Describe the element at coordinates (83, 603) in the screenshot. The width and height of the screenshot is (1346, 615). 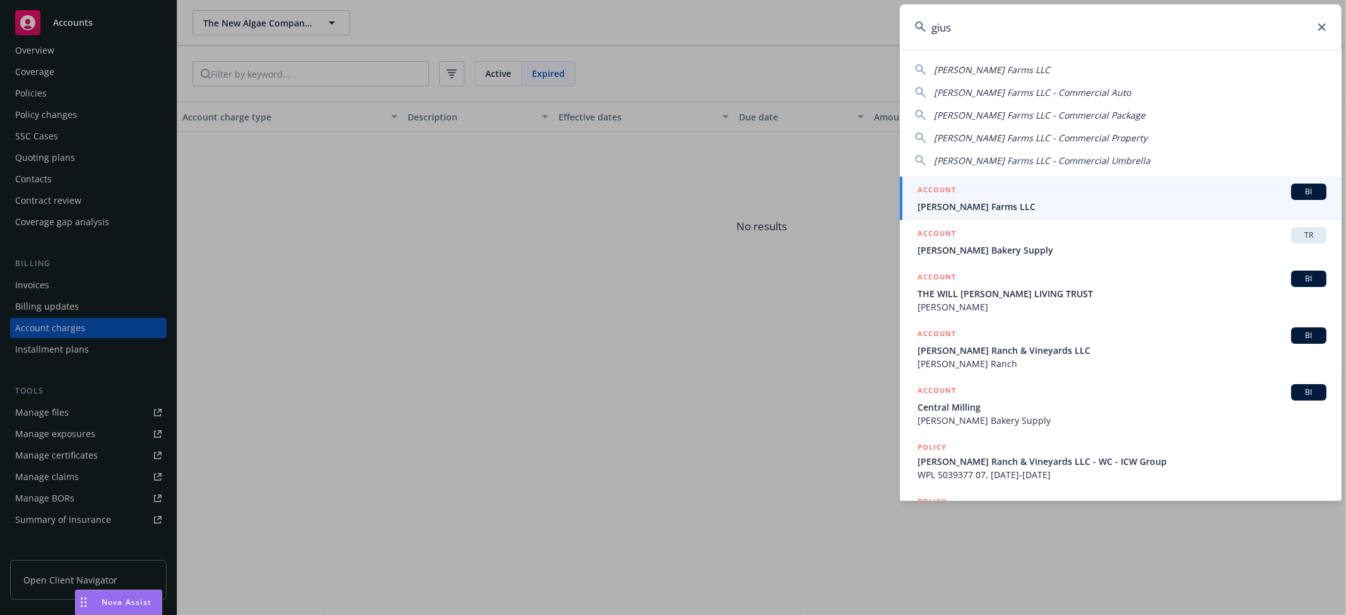
I see `div: Drag to move` at that location.